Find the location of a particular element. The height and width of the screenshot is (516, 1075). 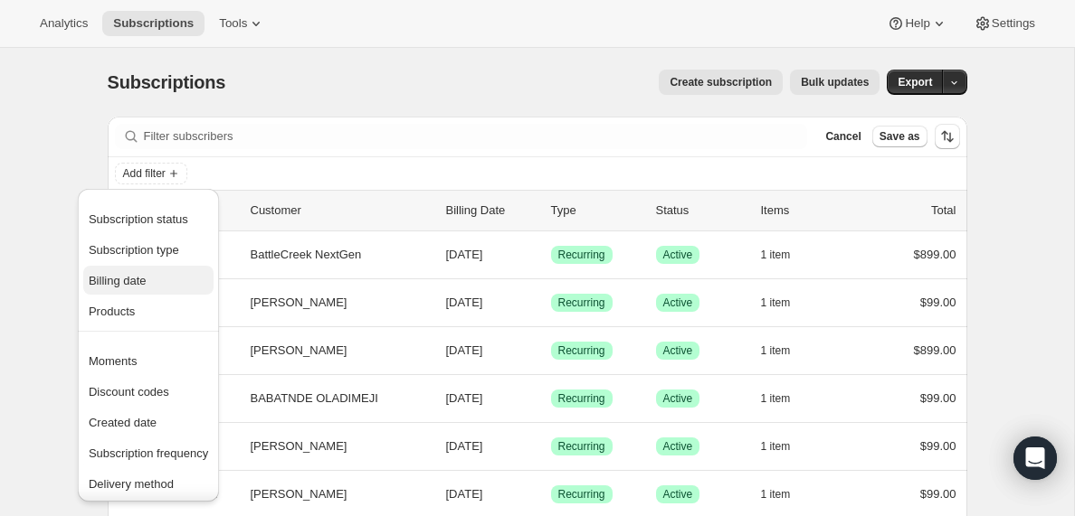

button: Sort the results is located at coordinates (947, 137).